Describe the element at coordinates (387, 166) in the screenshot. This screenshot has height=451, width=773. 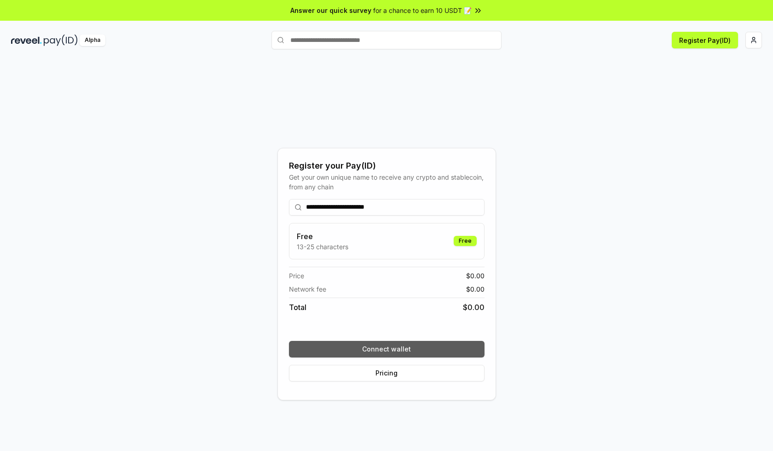
I see `div: Register your Pay(ID)` at that location.